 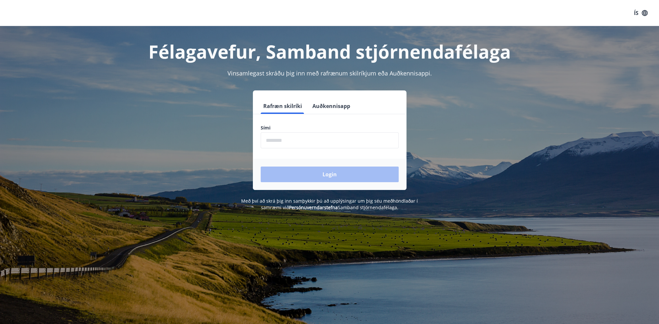 I want to click on h1: Félagavefur, Samband stjórnendafélaga, so click(x=330, y=51).